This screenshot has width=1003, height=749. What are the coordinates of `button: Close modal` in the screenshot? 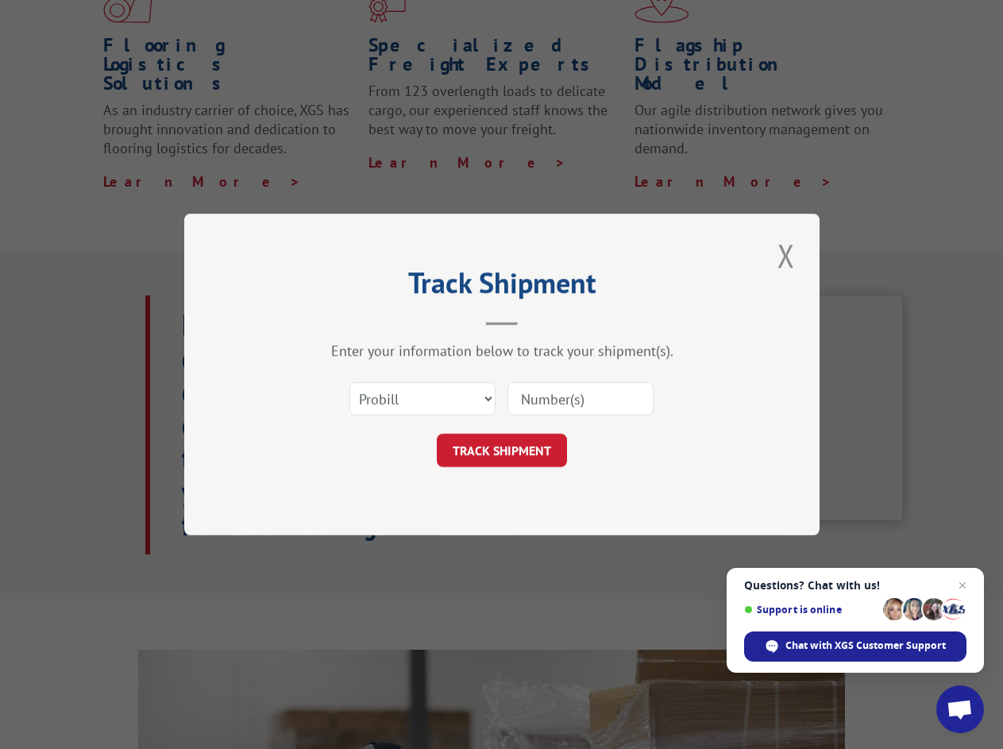 It's located at (786, 255).